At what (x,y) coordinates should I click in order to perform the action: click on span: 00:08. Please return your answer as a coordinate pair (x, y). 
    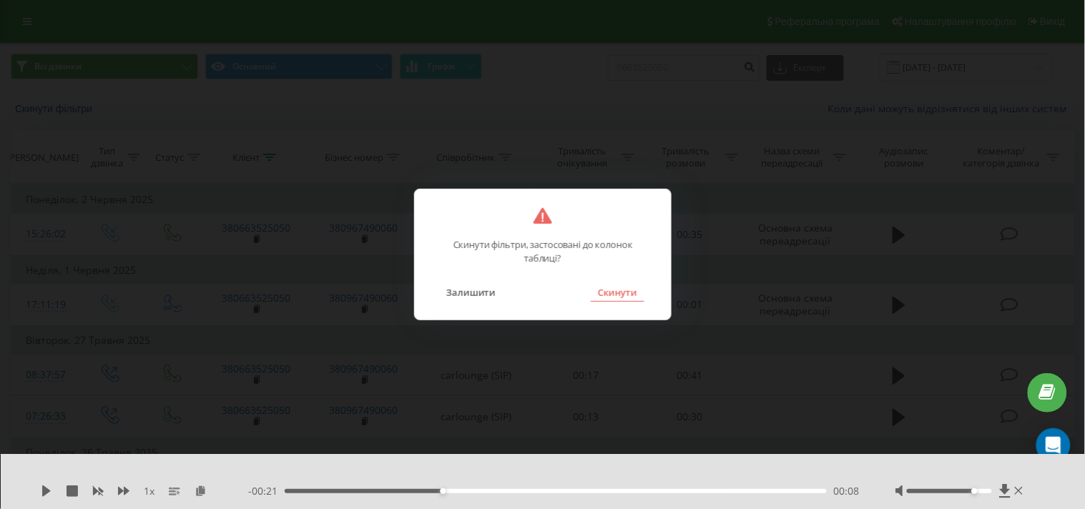
    Looking at the image, I should click on (847, 491).